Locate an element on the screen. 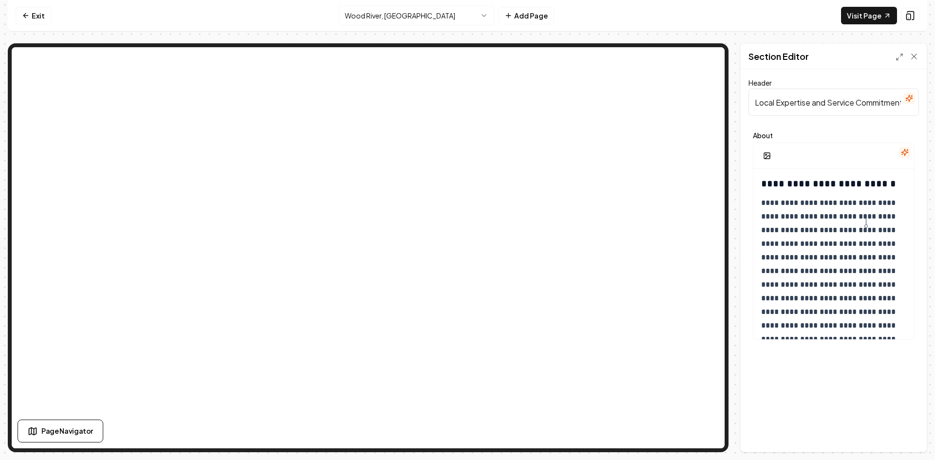 This screenshot has height=460, width=935. button: Page Navigator is located at coordinates (60, 431).